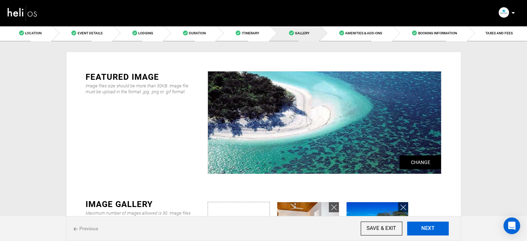 This screenshot has width=527, height=241. What do you see at coordinates (86, 228) in the screenshot?
I see `span: Previous` at bounding box center [86, 228].